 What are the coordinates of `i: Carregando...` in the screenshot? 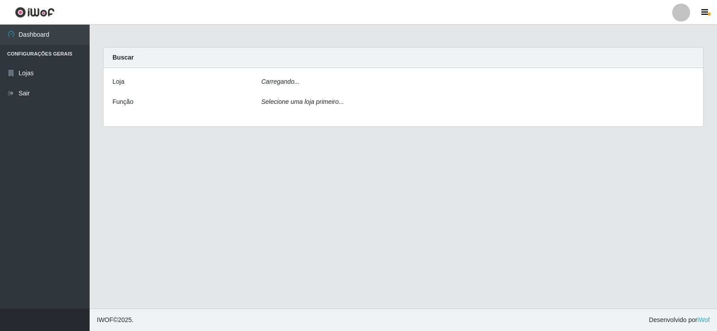 It's located at (280, 82).